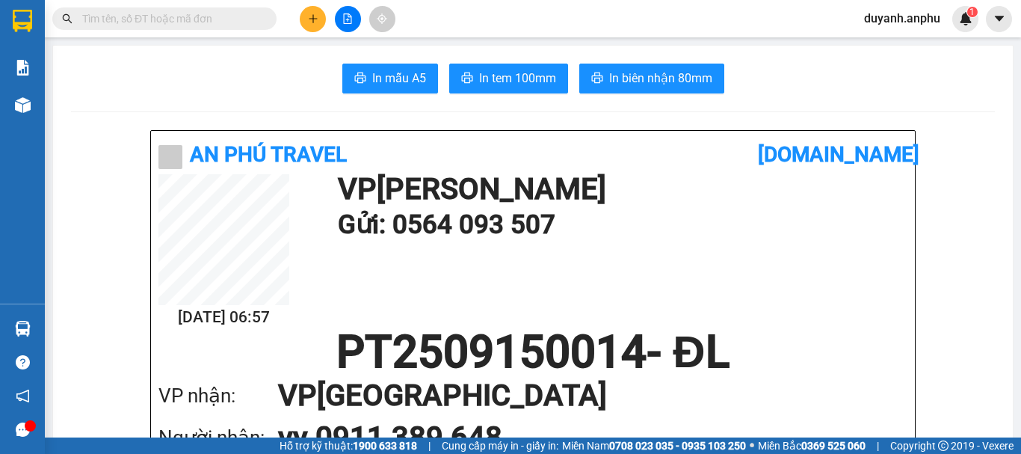 The height and width of the screenshot is (454, 1021). What do you see at coordinates (651, 78) in the screenshot?
I see `button: printerIn biên nhận 80mm` at bounding box center [651, 78].